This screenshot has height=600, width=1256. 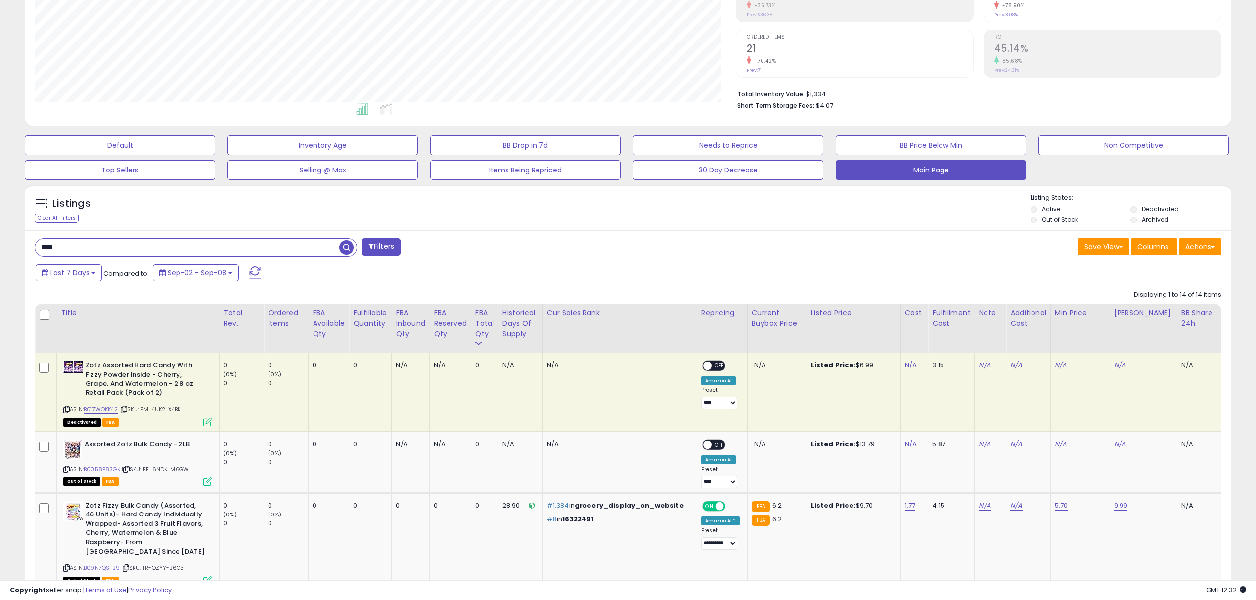 I want to click on button: BB Price Below Min, so click(x=931, y=145).